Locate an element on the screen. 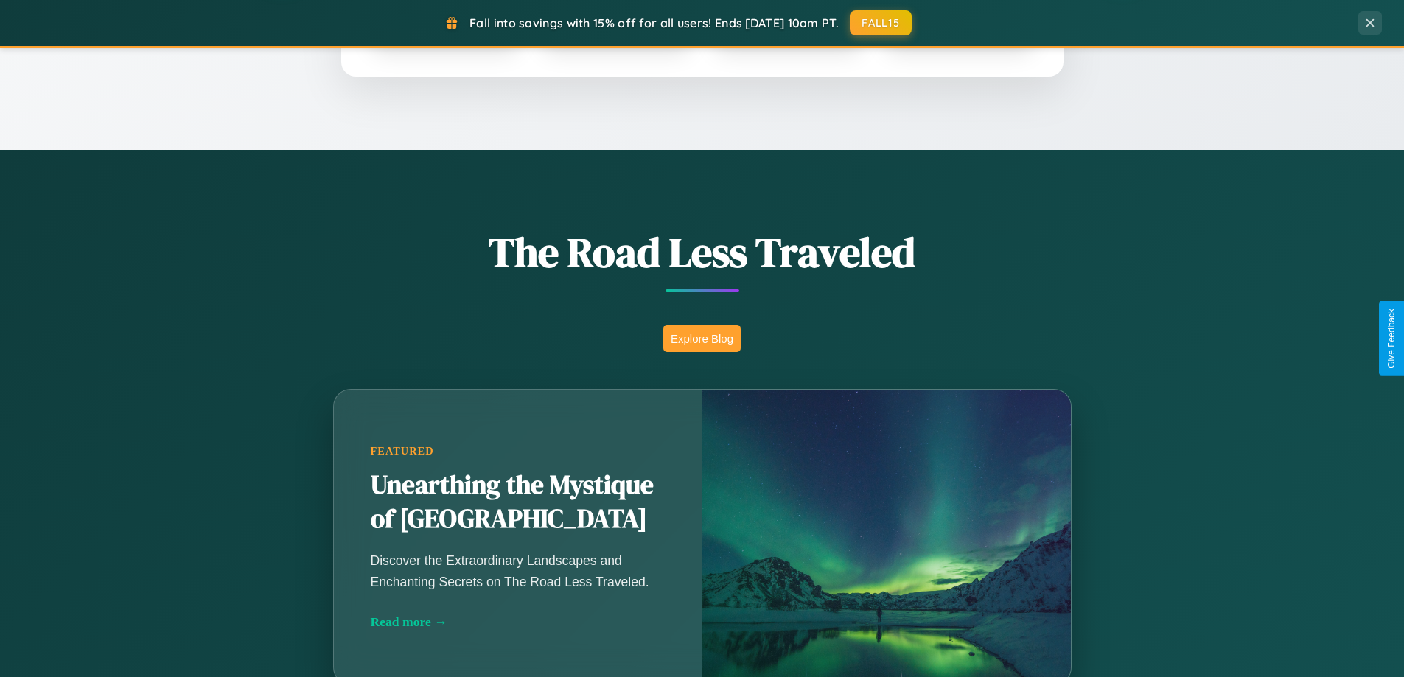 The width and height of the screenshot is (1404, 677). div: Give Feedback is located at coordinates (1392, 338).